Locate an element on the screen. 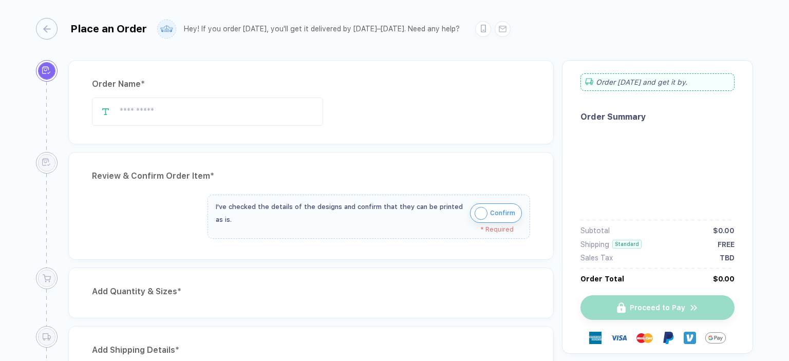 The image size is (789, 361). img: master-card is located at coordinates (645, 338).